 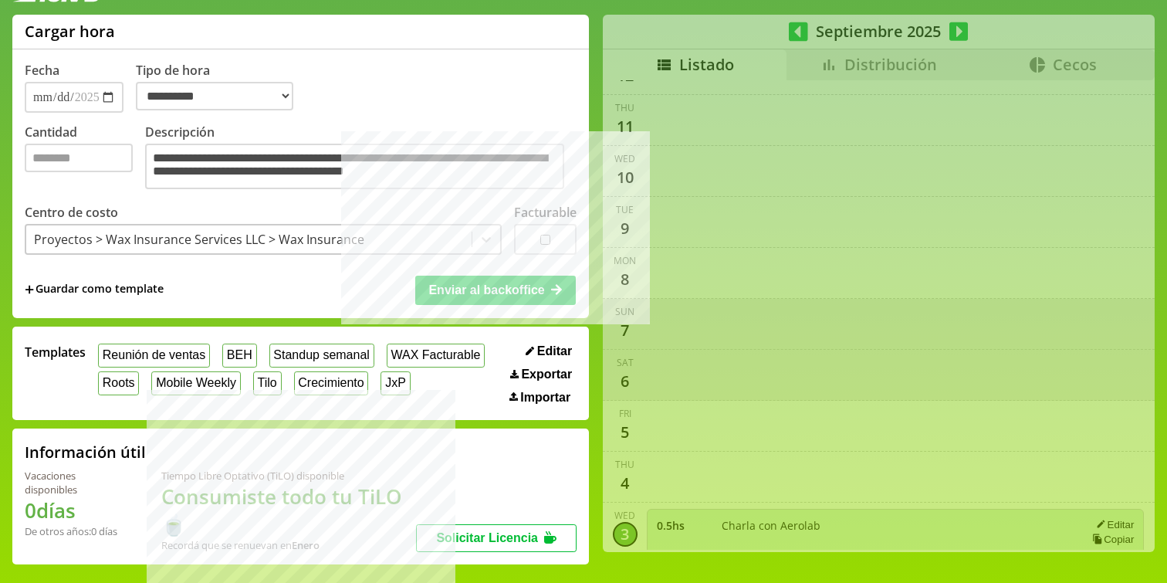 I want to click on span: Solicitar Licencia, so click(x=487, y=537).